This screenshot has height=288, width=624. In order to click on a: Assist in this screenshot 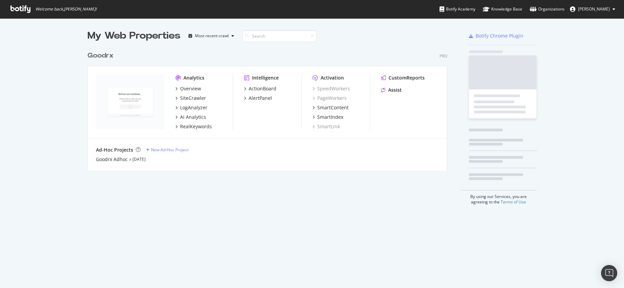, I will do `click(391, 90)`.